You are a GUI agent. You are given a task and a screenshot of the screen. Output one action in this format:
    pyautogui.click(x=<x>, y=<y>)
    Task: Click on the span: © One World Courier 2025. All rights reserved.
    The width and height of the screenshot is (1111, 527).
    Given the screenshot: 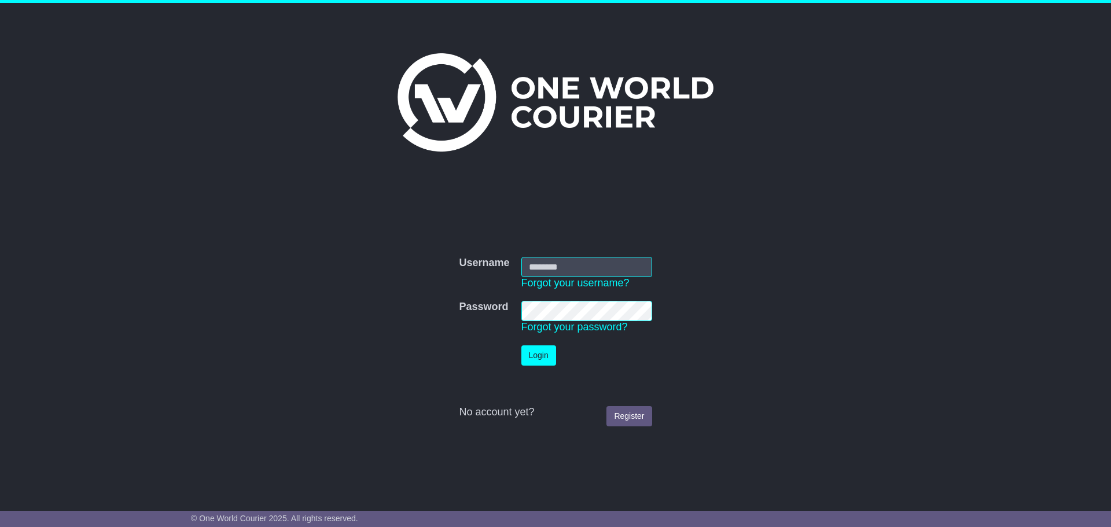 What is the action you would take?
    pyautogui.click(x=274, y=519)
    